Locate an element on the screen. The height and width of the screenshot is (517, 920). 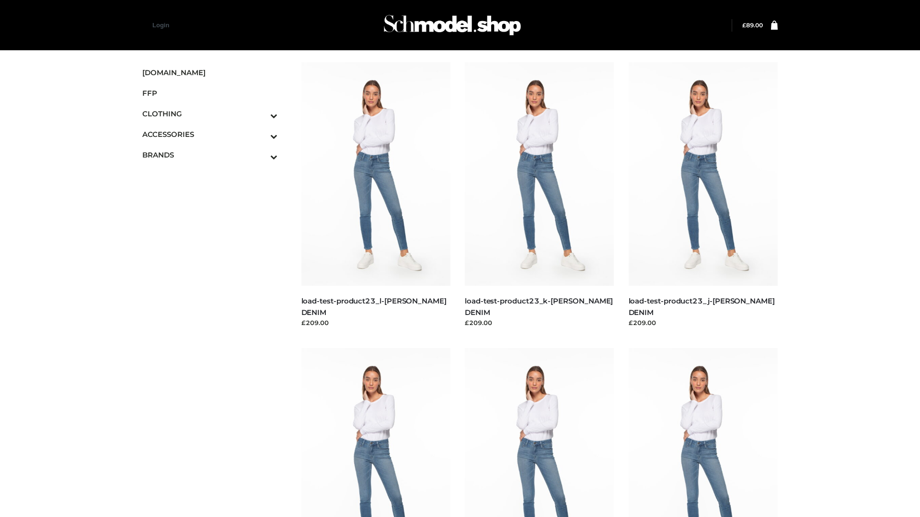
a: £89.00 is located at coordinates (752, 25).